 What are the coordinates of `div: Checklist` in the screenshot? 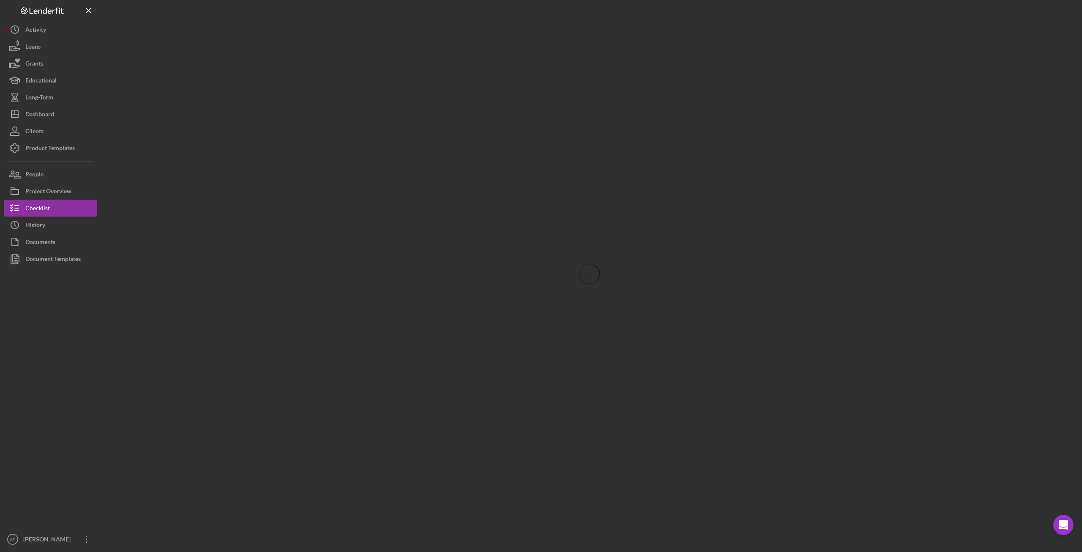 It's located at (38, 209).